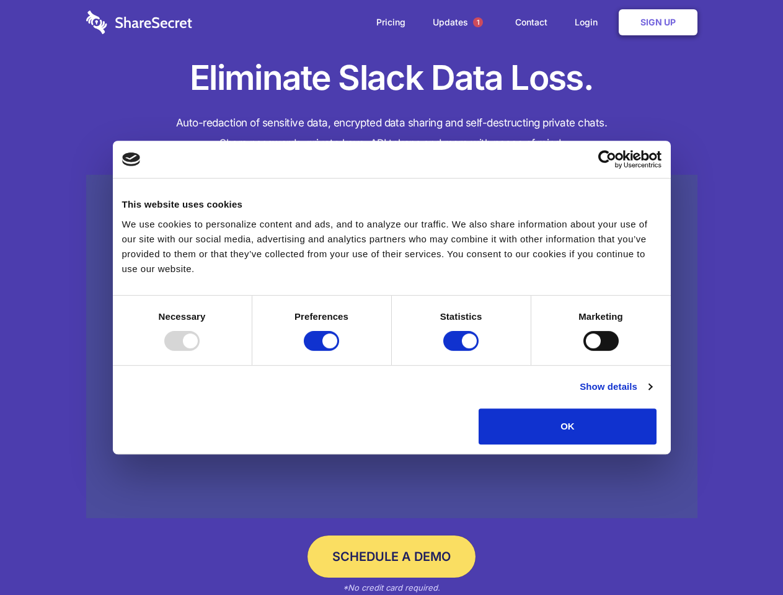 The width and height of the screenshot is (783, 595). Describe the element at coordinates (461, 316) in the screenshot. I see `strong: Statistics` at that location.